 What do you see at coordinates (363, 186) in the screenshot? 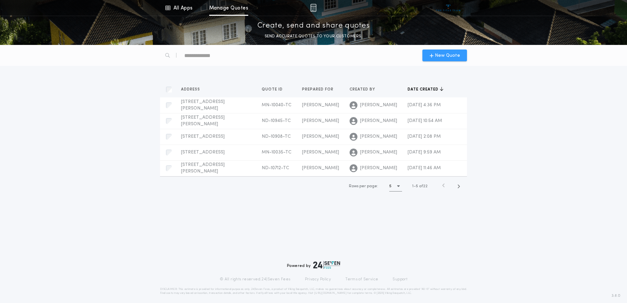
I see `span: Rows per page:` at bounding box center [363, 186].